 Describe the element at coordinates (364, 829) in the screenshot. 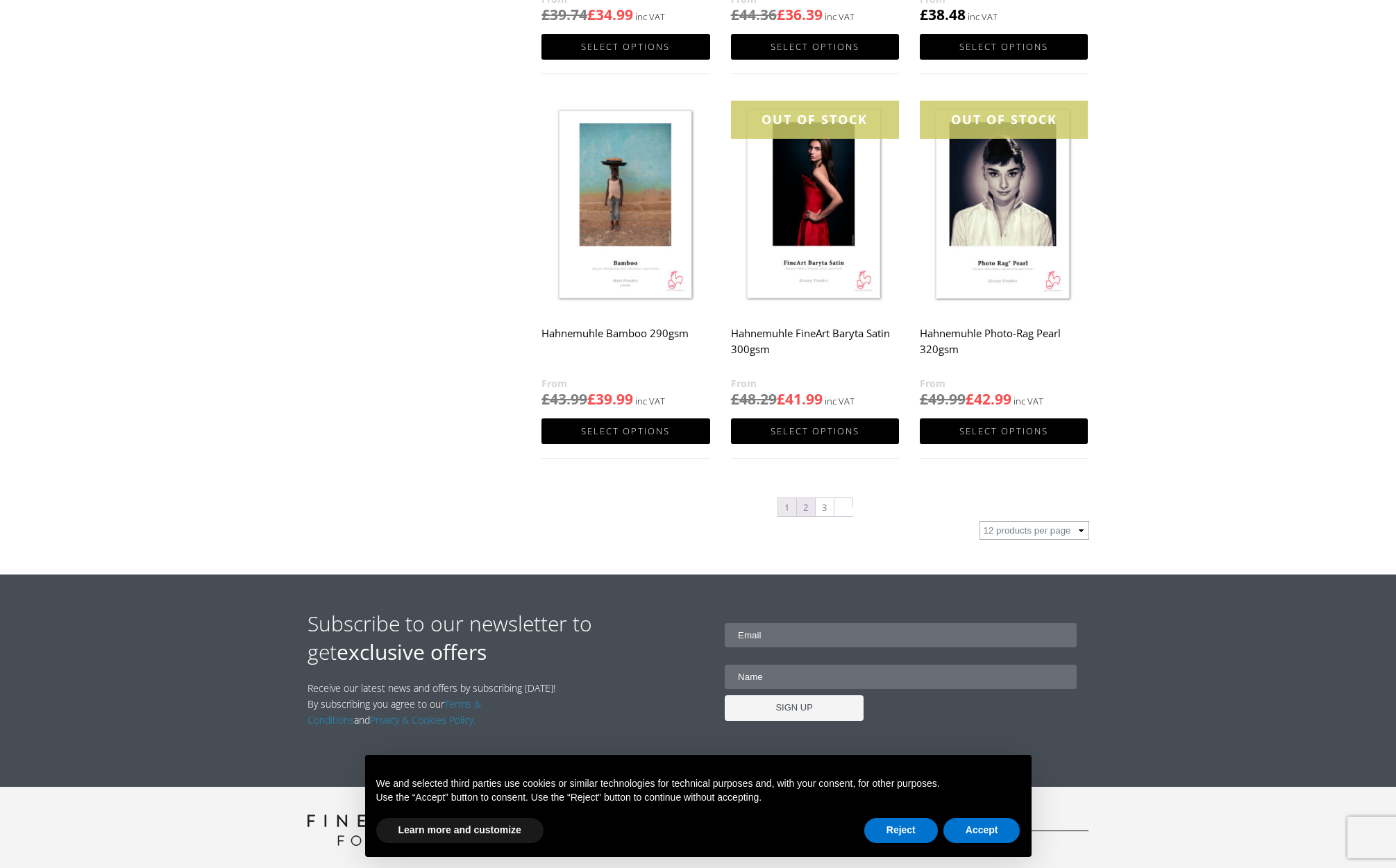

I see `img: logo-grey.svg` at that location.